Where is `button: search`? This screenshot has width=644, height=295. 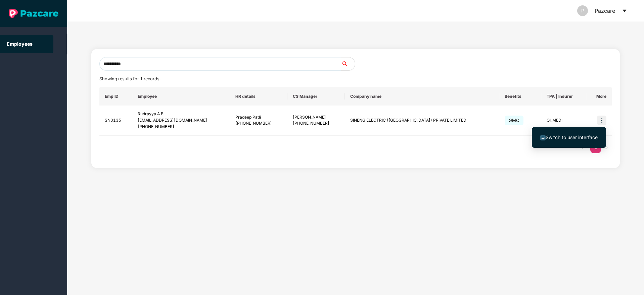
button: search is located at coordinates (348, 64).